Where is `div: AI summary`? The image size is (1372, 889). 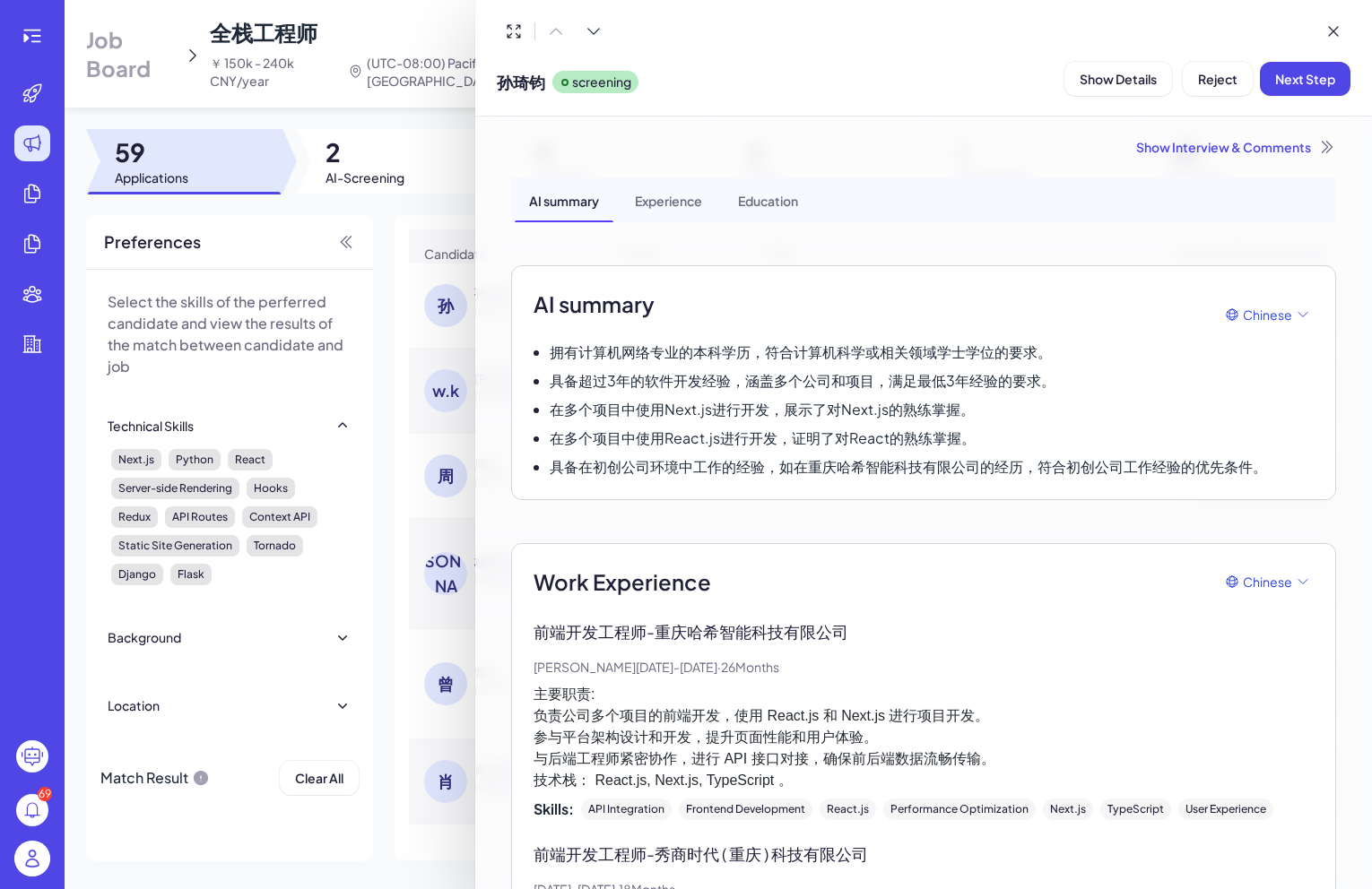
div: AI summary is located at coordinates (564, 200).